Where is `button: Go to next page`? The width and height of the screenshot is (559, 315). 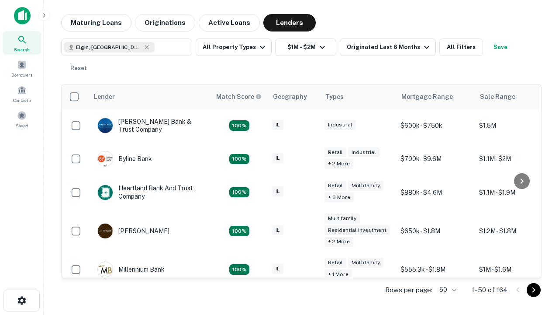 button: Go to next page is located at coordinates (534, 290).